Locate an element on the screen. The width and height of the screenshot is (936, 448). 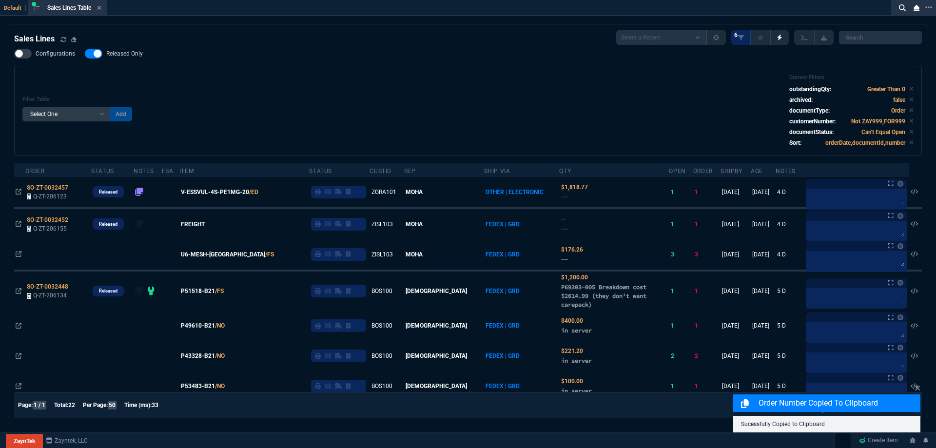
span: Total: is located at coordinates (61, 405).